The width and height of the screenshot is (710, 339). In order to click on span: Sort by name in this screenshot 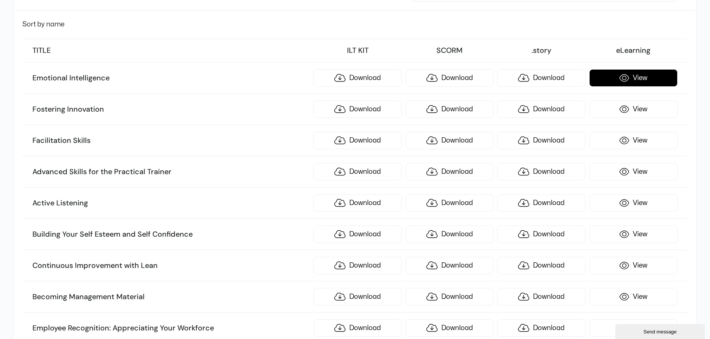, I will do `click(43, 24)`.